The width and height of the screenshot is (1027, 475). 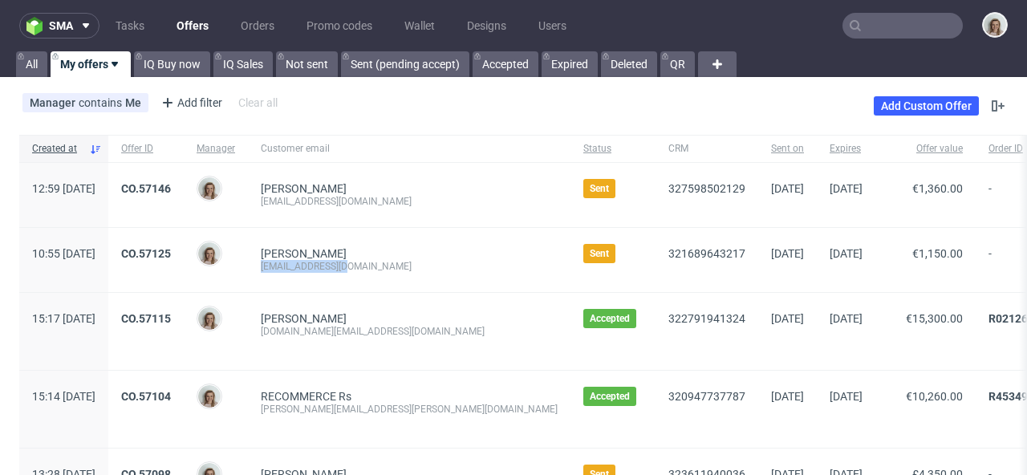 I want to click on a: All, so click(x=31, y=64).